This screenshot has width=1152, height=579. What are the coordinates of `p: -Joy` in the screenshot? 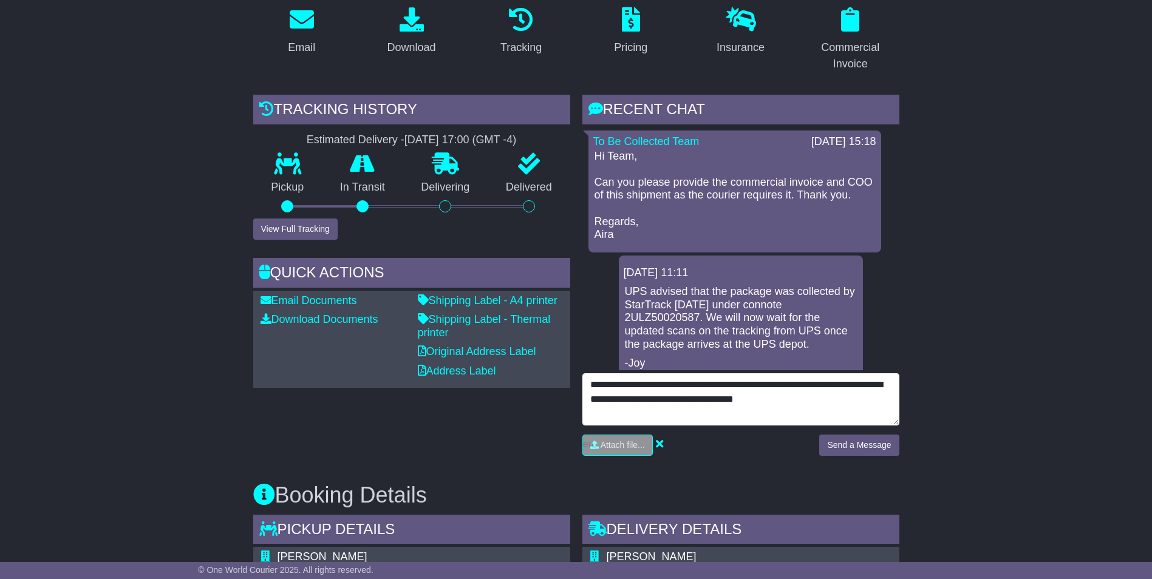 It's located at (741, 364).